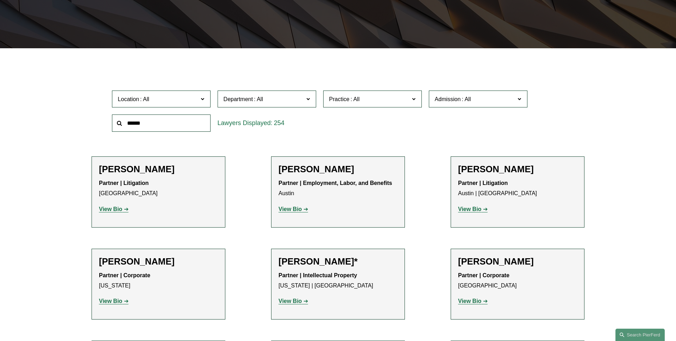 Image resolution: width=676 pixels, height=341 pixels. What do you see at coordinates (338, 188) in the screenshot?
I see `p: Austin` at bounding box center [338, 188].